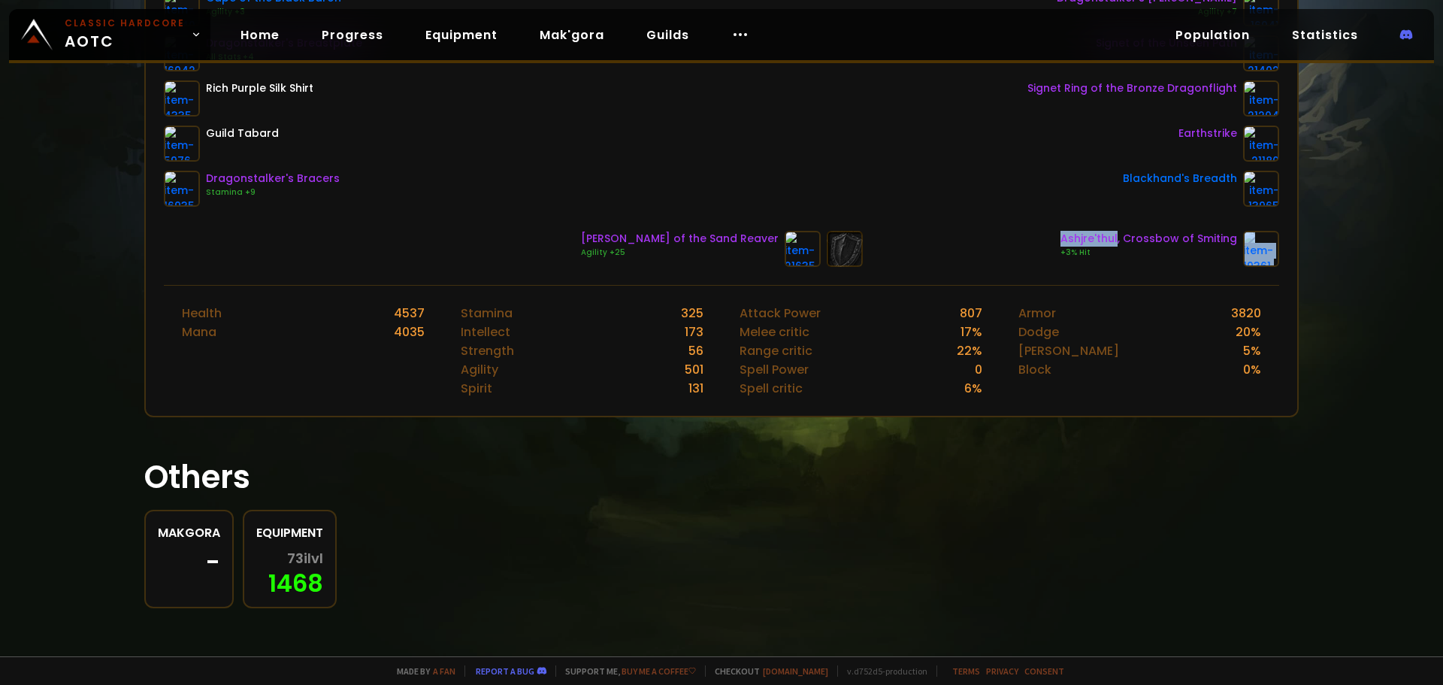 Image resolution: width=1443 pixels, height=685 pixels. Describe the element at coordinates (201, 313) in the screenshot. I see `div: Health` at that location.